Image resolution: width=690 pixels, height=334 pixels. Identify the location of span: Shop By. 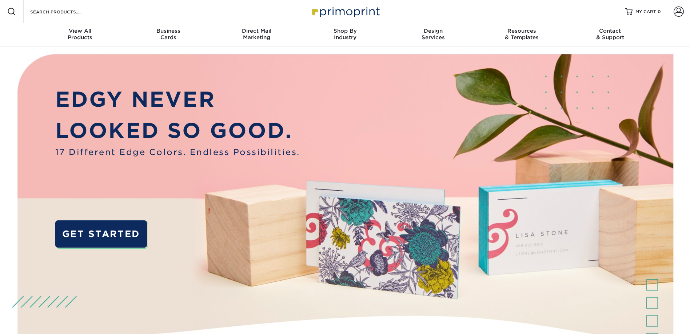
(345, 31).